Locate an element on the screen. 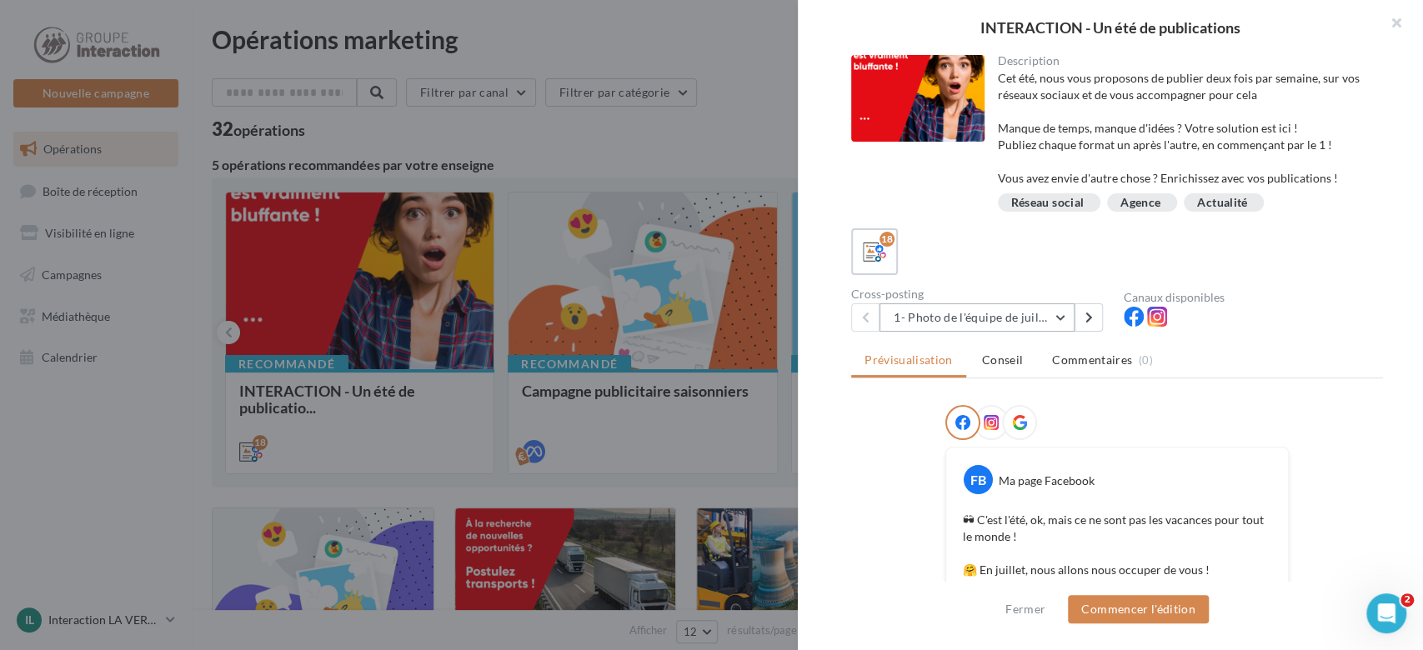 The image size is (1423, 650). div: Réseau social is located at coordinates (1048, 203).